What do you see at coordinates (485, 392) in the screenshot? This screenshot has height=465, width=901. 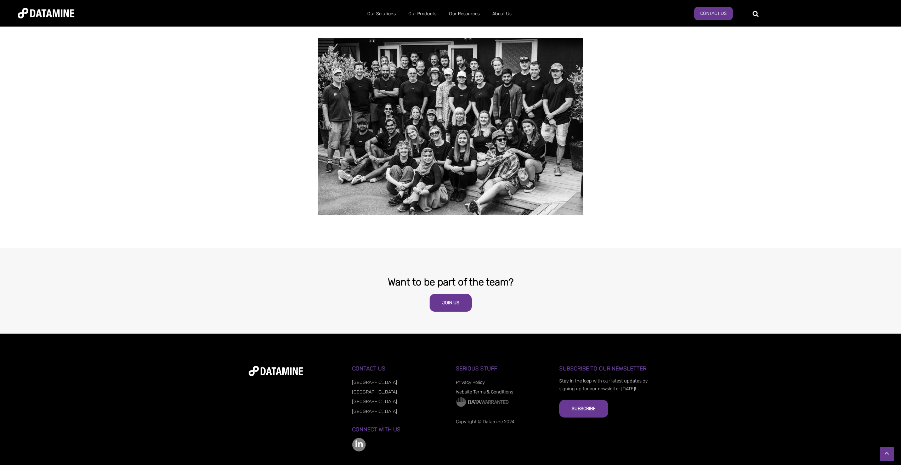 I see `a: Website Terms & Conditions` at bounding box center [485, 392].